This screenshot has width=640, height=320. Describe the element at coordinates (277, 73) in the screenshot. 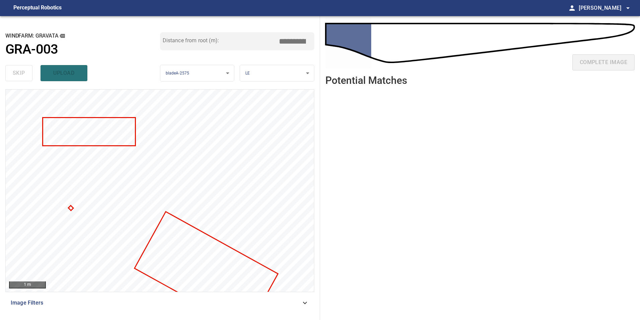

I see `div: LE` at that location.